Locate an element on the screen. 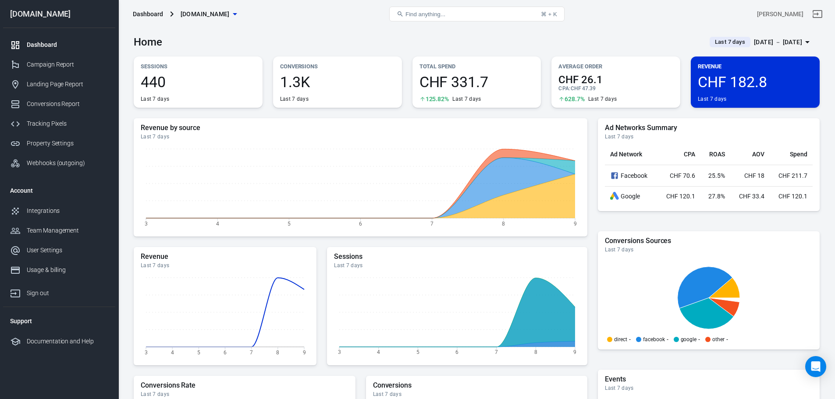  div: Property Settings is located at coordinates (67, 143).